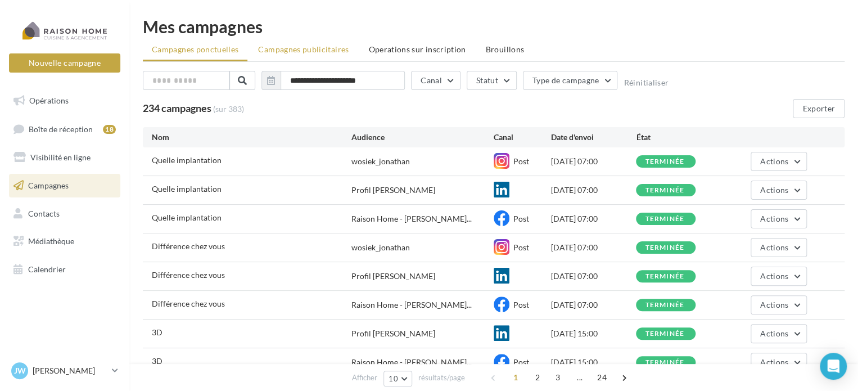 The height and width of the screenshot is (391, 858). What do you see at coordinates (493, 26) in the screenshot?
I see `div: Mes campagnes` at bounding box center [493, 26].